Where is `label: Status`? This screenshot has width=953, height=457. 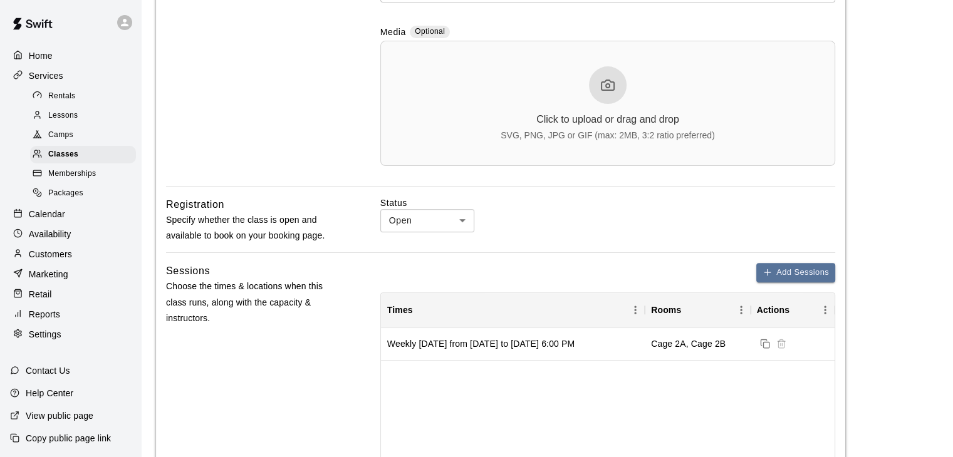
label: Status is located at coordinates (608, 203).